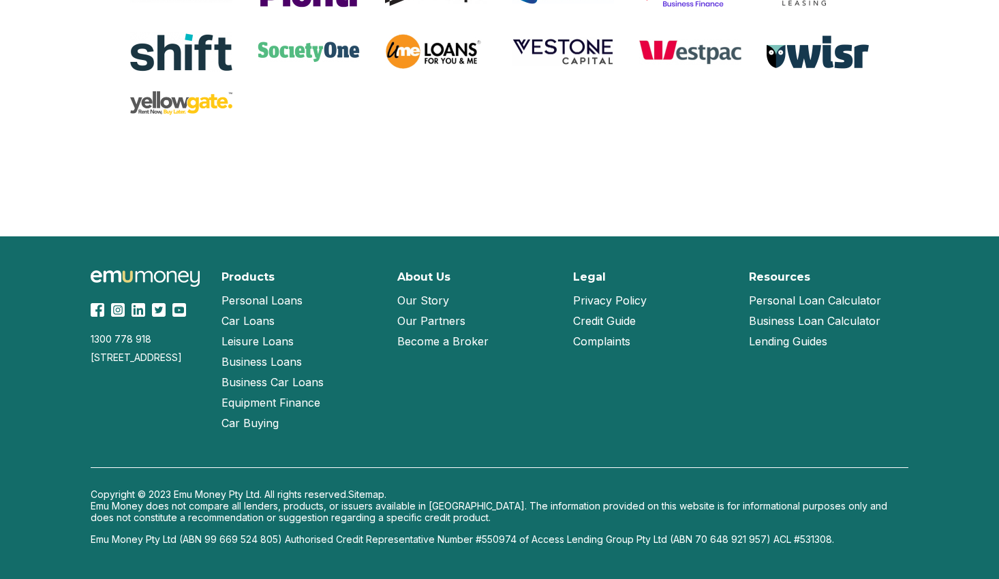 The image size is (999, 579). What do you see at coordinates (590, 277) in the screenshot?
I see `h2: Legal` at bounding box center [590, 277].